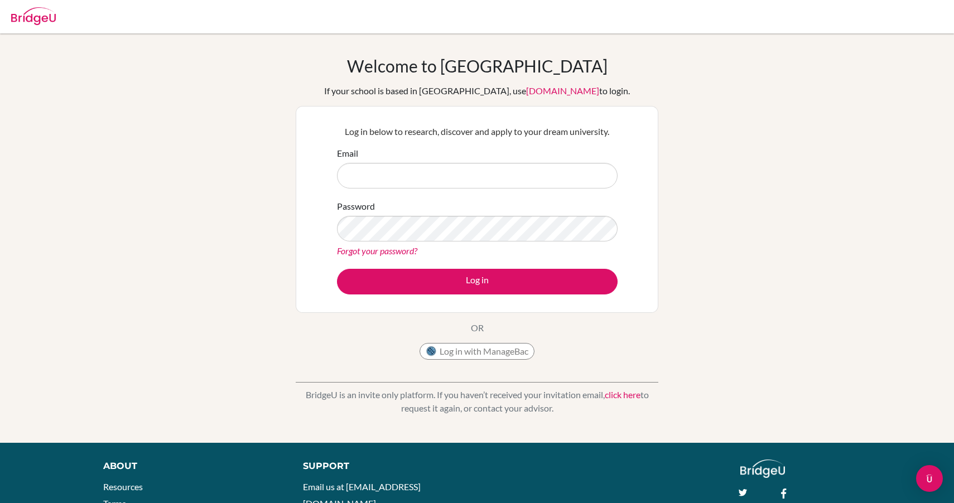  What do you see at coordinates (477, 282) in the screenshot?
I see `button: Log in` at bounding box center [477, 282].